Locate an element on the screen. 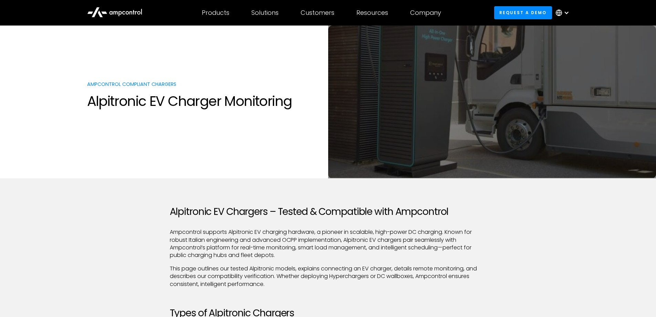 The height and width of the screenshot is (317, 656). p: Ampcontrol supports Alpitronic EV charging hardware, a pioneer in scalable, high-power DC chargin... is located at coordinates (328, 244).